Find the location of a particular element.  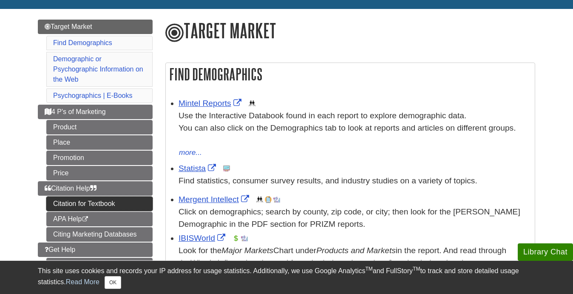

a: Price is located at coordinates (99, 173).